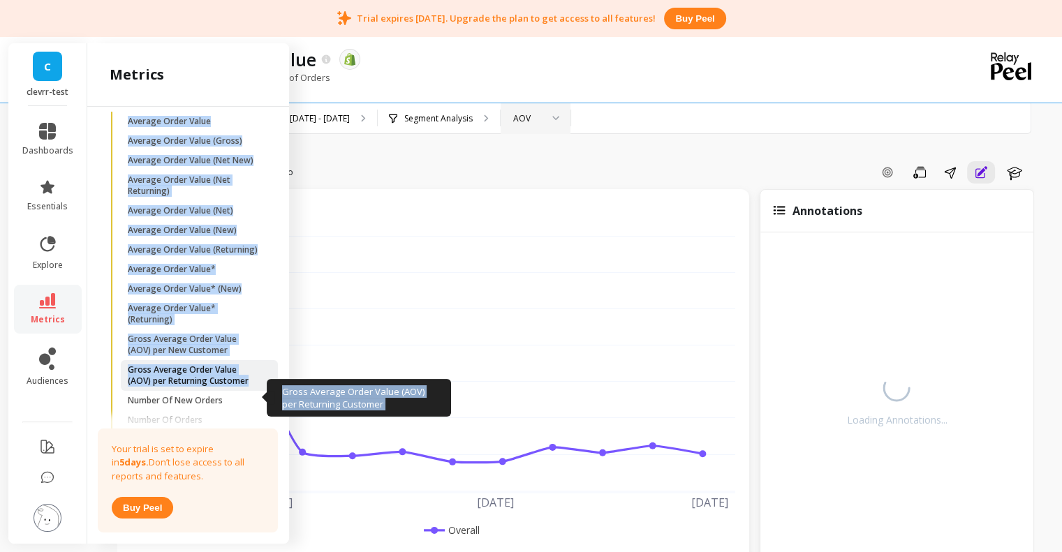 The height and width of the screenshot is (552, 1062). Describe the element at coordinates (175, 401) in the screenshot. I see `p: Number Of New Orders` at that location.